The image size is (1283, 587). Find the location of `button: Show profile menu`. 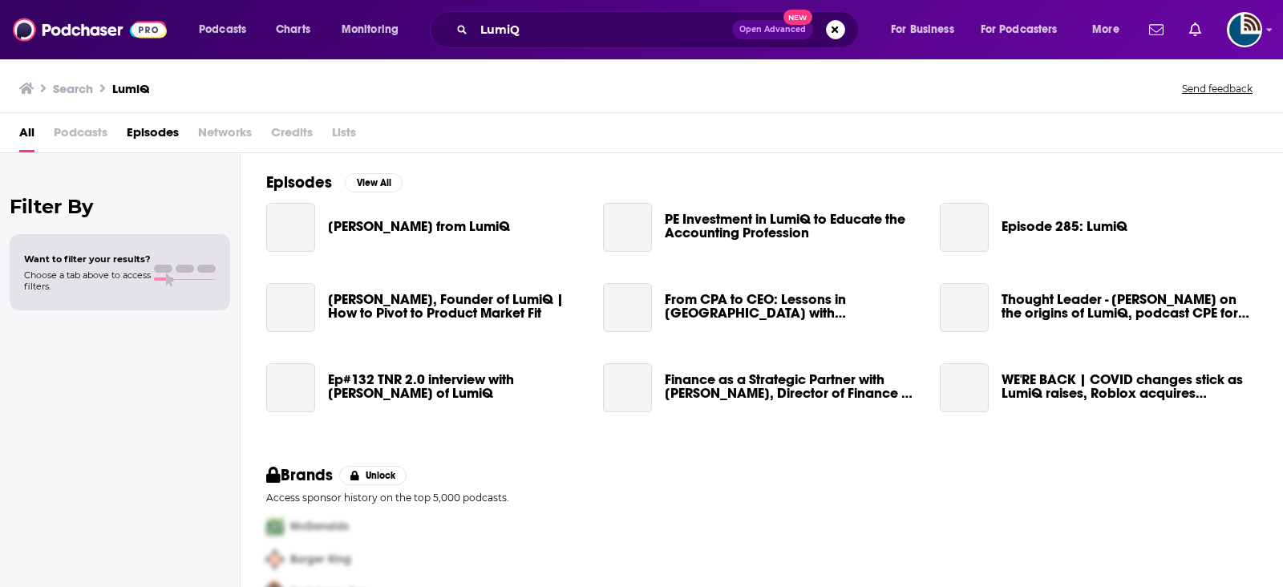

button: Show profile menu is located at coordinates (1244, 30).